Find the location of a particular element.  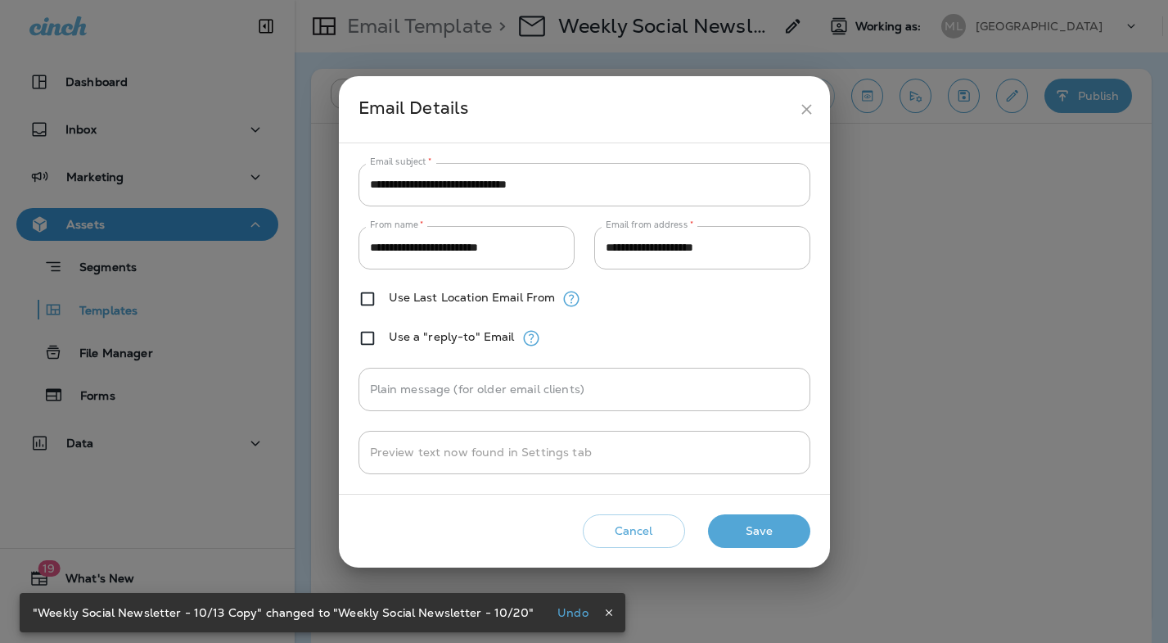

p: Undo is located at coordinates (573, 612).